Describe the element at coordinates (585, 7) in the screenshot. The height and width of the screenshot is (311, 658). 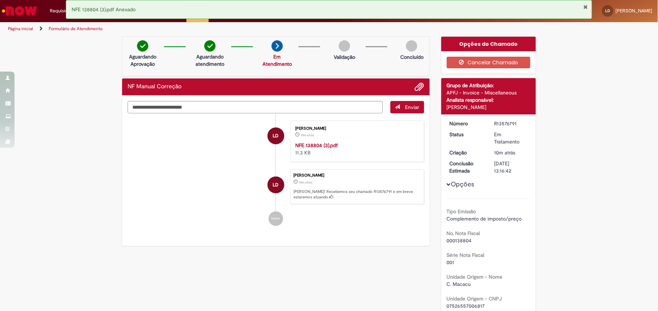
I see `button: Fechar Notificação` at that location.